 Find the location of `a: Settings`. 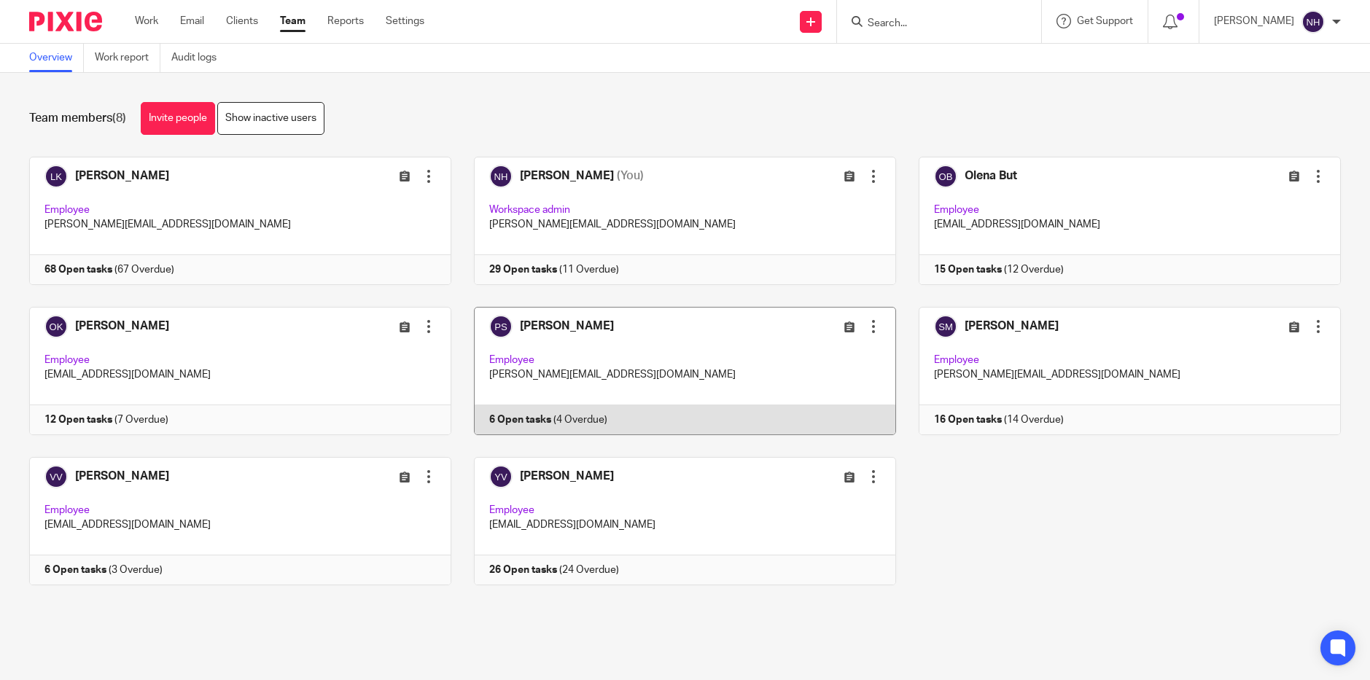

a: Settings is located at coordinates (405, 21).